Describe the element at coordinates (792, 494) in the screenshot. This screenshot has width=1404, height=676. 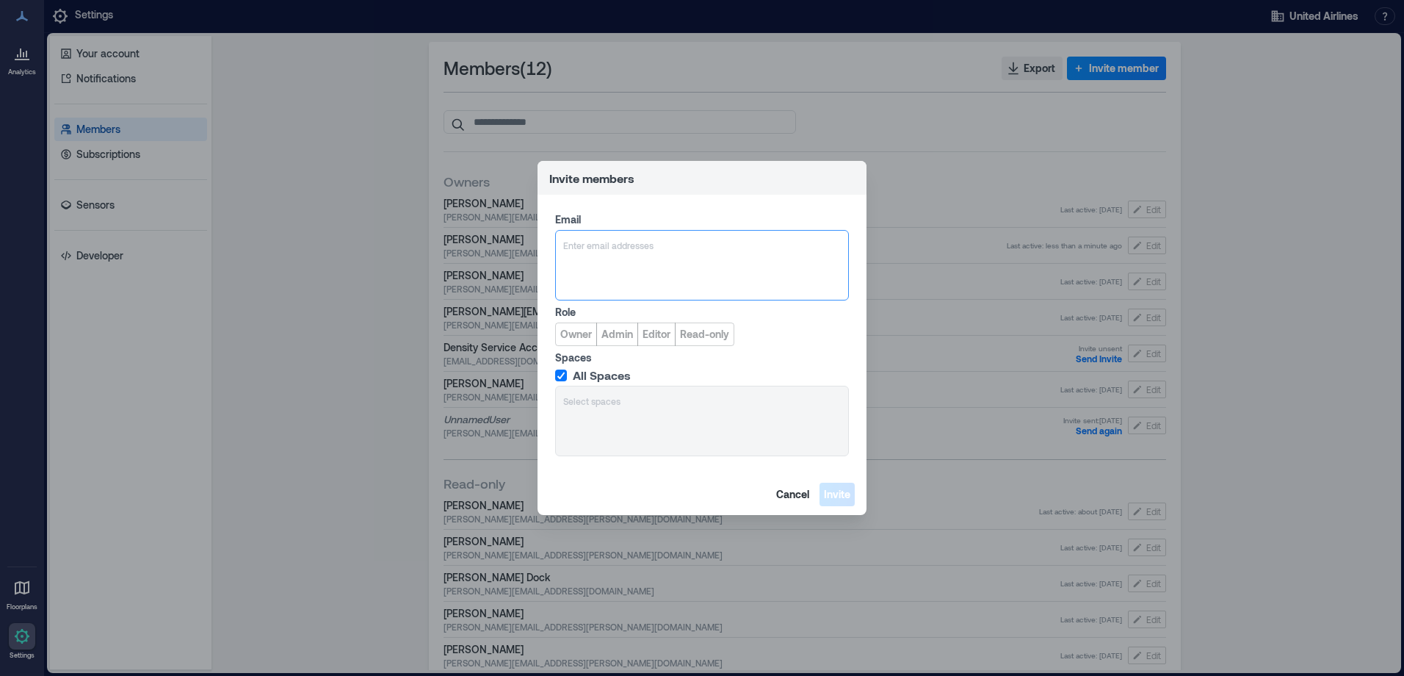
I see `button: Cancel` at that location.